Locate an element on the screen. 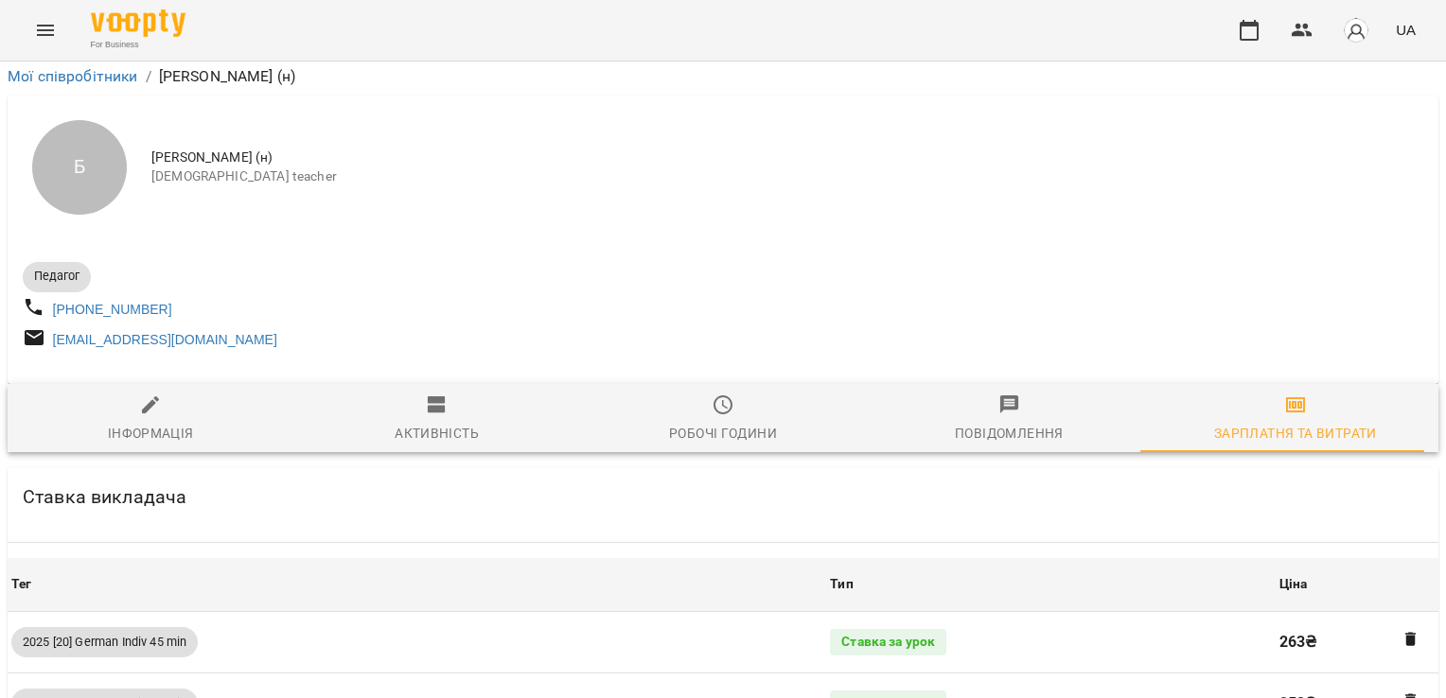  img: Voopty Logo is located at coordinates (138, 23).